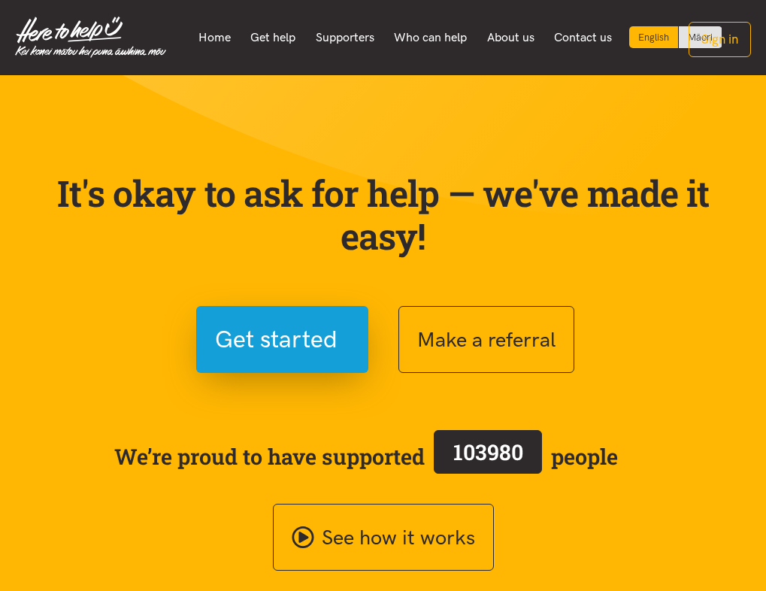  I want to click on p: It's okay to ask for help — we've made it easy!, so click(383, 214).